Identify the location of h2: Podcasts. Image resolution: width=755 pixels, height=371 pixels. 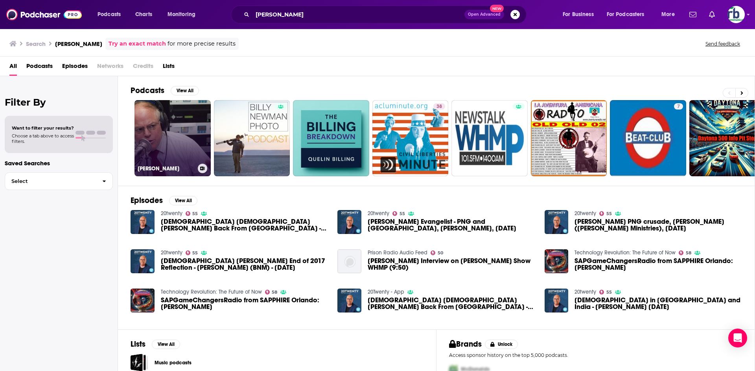
(147, 90).